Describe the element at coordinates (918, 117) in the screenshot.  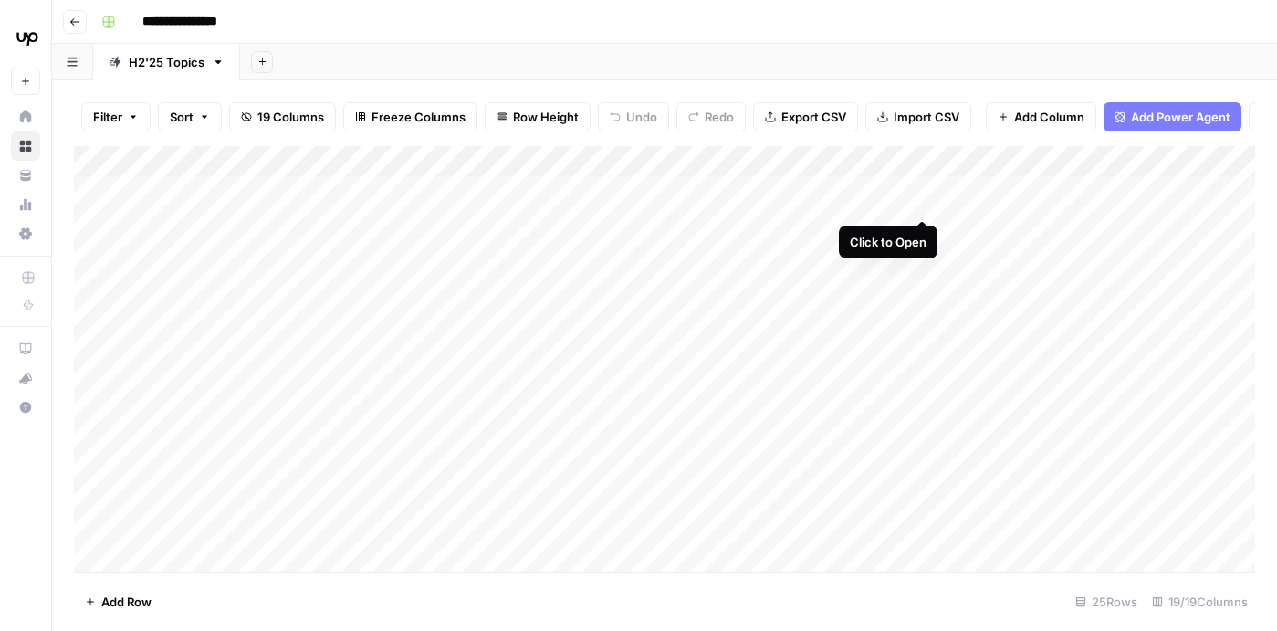
I see `button: Import CSV` at that location.